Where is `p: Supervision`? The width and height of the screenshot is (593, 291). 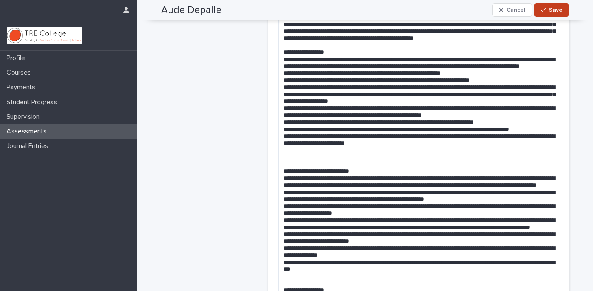
p: Supervision is located at coordinates (25, 117).